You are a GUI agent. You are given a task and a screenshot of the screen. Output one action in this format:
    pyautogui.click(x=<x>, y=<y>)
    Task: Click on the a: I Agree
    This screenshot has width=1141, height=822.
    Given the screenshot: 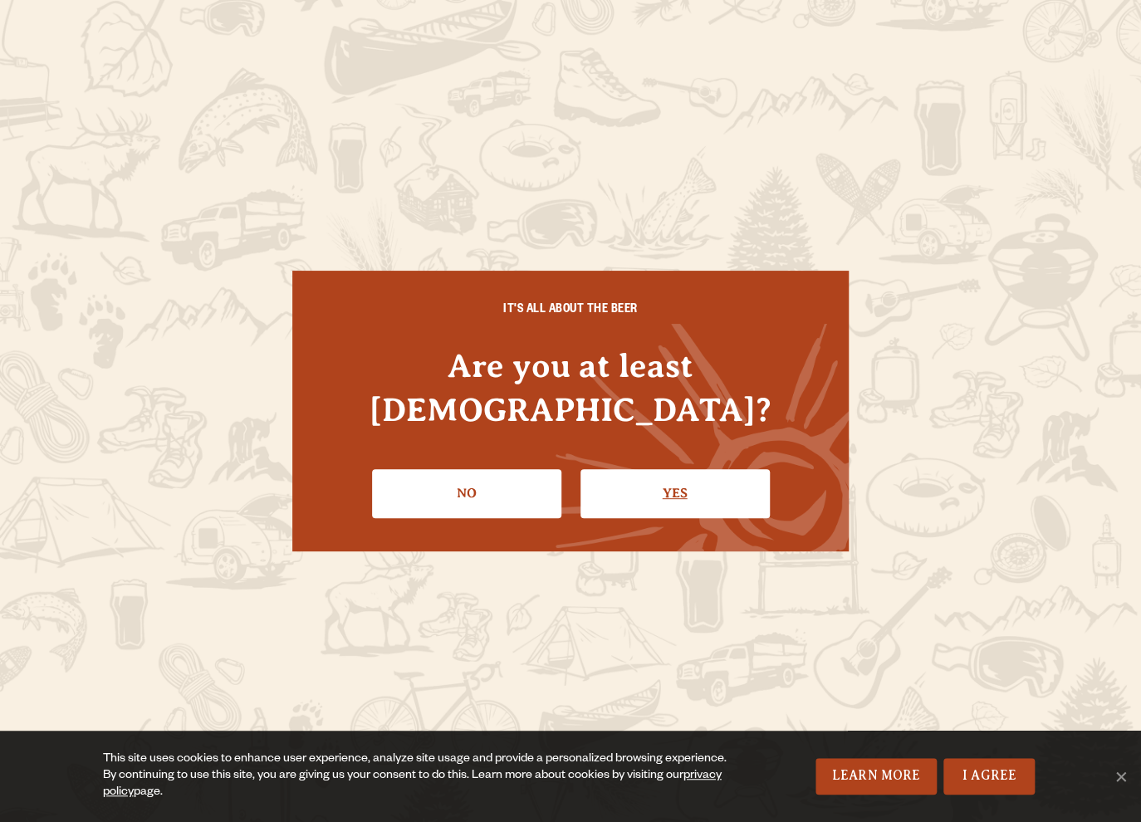 What is the action you would take?
    pyautogui.click(x=989, y=777)
    